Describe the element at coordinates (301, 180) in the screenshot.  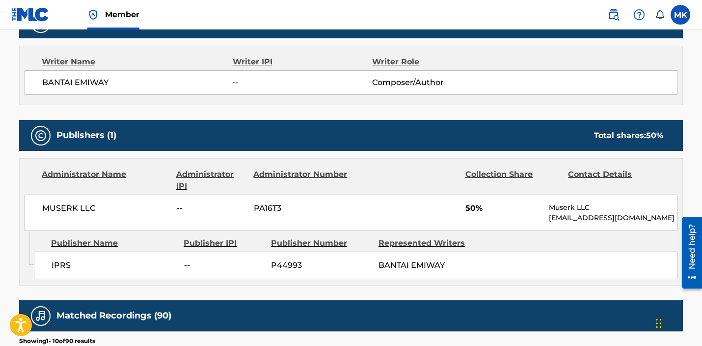
I see `div: Administrator Number` at that location.